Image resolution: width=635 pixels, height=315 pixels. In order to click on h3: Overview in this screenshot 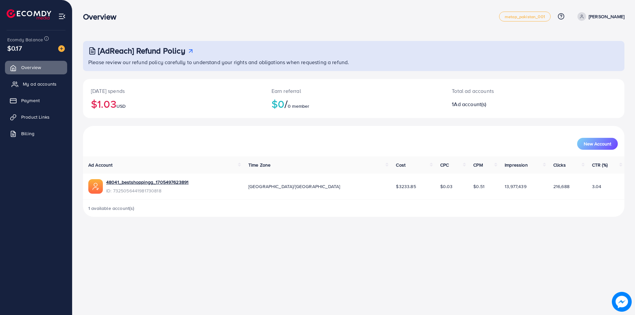, I will do `click(102, 17)`.